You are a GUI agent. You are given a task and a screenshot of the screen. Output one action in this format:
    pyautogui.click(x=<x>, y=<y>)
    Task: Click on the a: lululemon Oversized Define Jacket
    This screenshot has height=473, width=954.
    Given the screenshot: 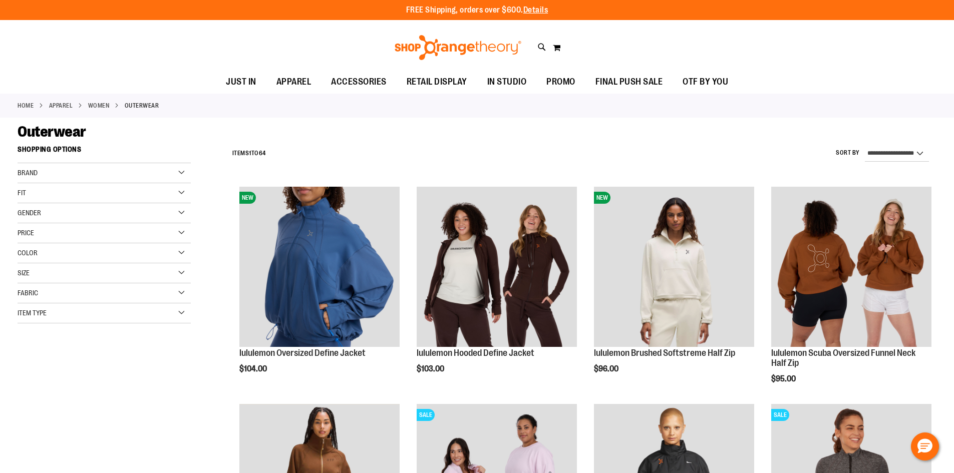 What is the action you would take?
    pyautogui.click(x=303, y=353)
    